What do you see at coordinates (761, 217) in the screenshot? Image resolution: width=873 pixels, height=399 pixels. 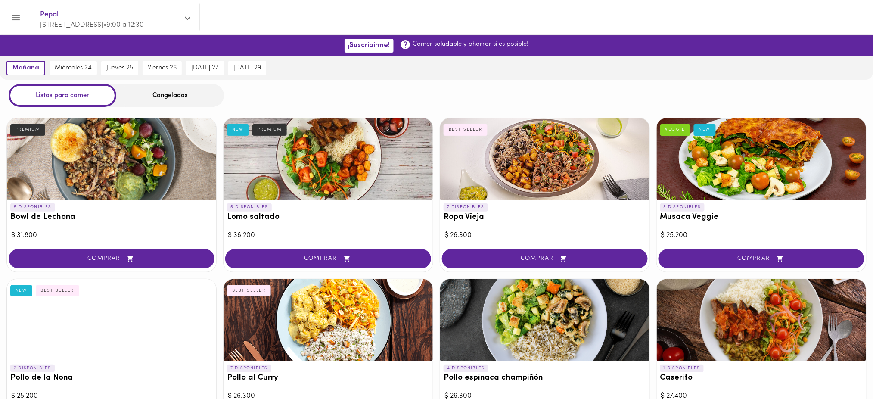 I see `h3: Musaca Veggie` at bounding box center [761, 217].